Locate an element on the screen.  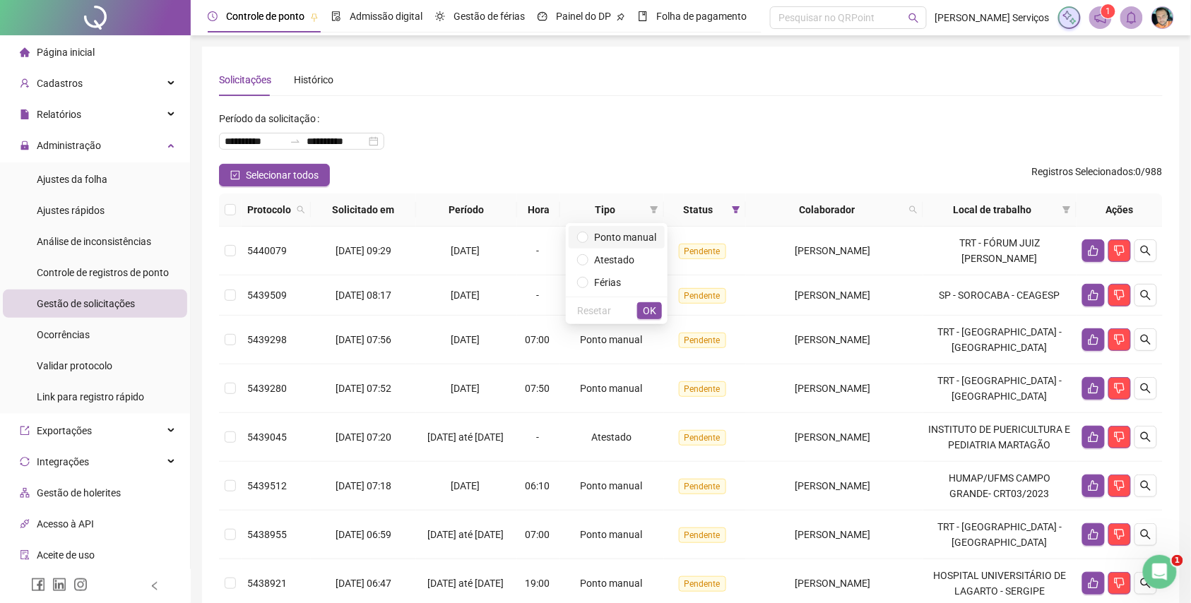
span: 5439298 is located at coordinates (267, 340).